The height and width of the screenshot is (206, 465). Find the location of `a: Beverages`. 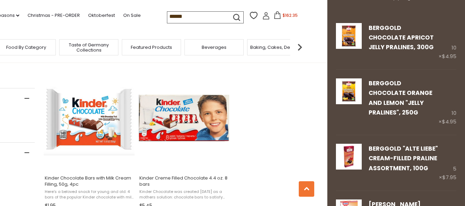

a: Beverages is located at coordinates (214, 47).